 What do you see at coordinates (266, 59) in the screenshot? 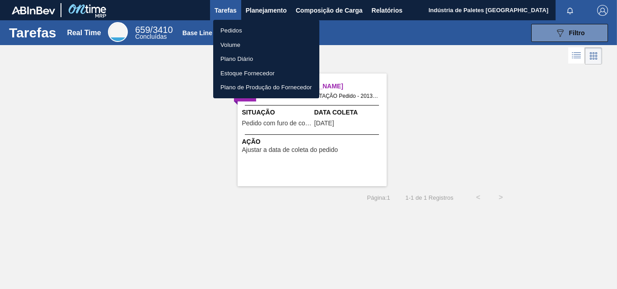
I see `a: Plano Diário` at bounding box center [266, 59].